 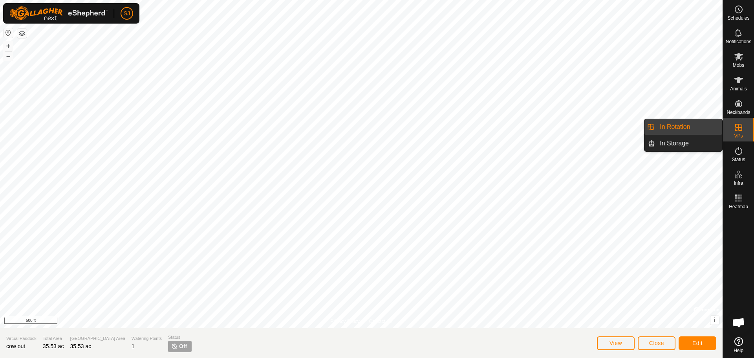 I want to click on span: Off, so click(x=183, y=346).